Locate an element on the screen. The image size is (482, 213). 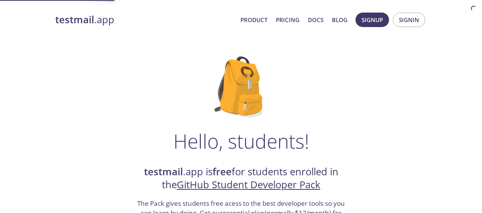
a: Blog is located at coordinates (339, 20).